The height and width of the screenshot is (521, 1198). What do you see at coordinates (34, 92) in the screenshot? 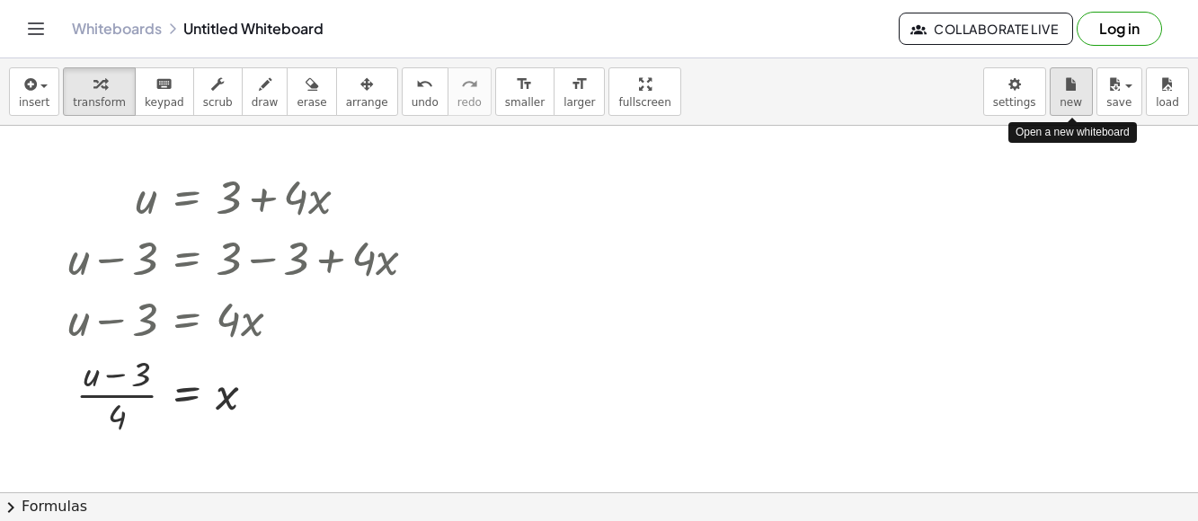
I see `button: insert` at bounding box center [34, 92].